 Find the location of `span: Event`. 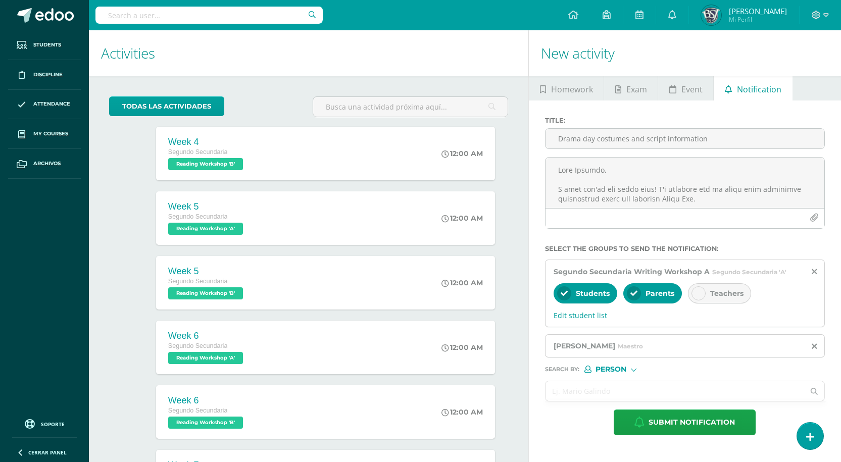

span: Event is located at coordinates (692, 89).